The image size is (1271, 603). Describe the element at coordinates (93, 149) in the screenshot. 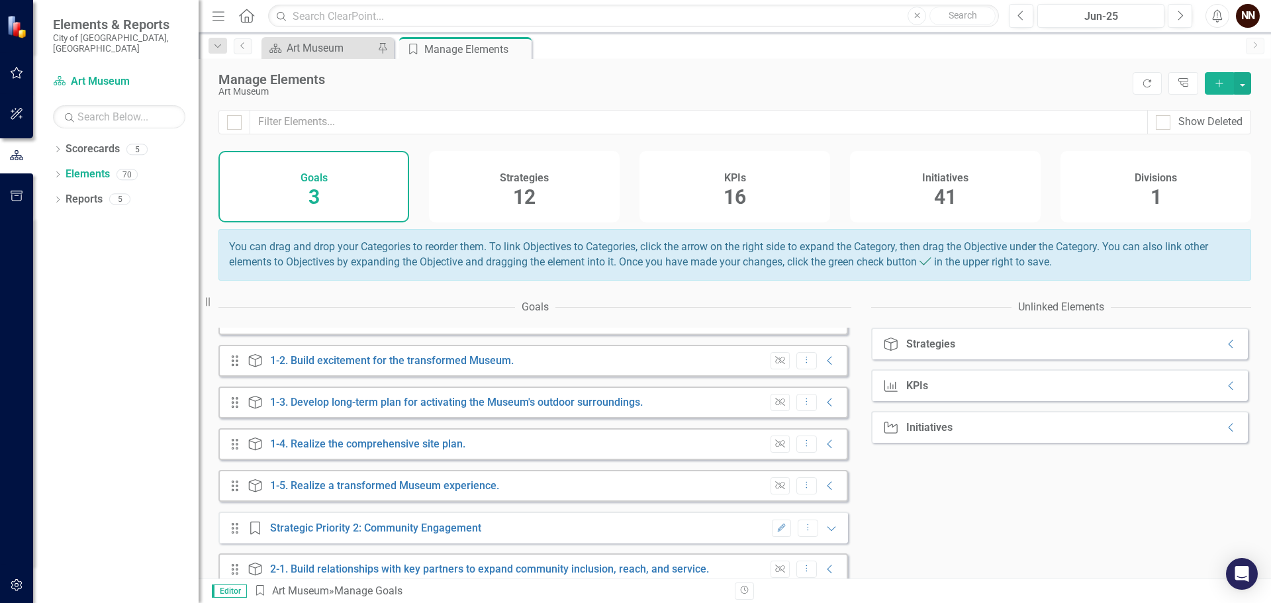

I see `a: Scorecards` at that location.